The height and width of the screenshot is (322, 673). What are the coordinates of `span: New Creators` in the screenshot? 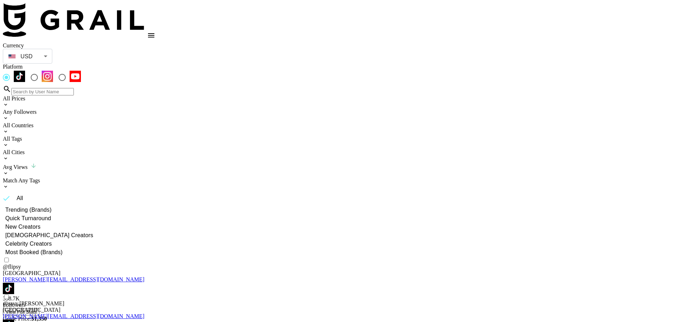 It's located at (23, 227).